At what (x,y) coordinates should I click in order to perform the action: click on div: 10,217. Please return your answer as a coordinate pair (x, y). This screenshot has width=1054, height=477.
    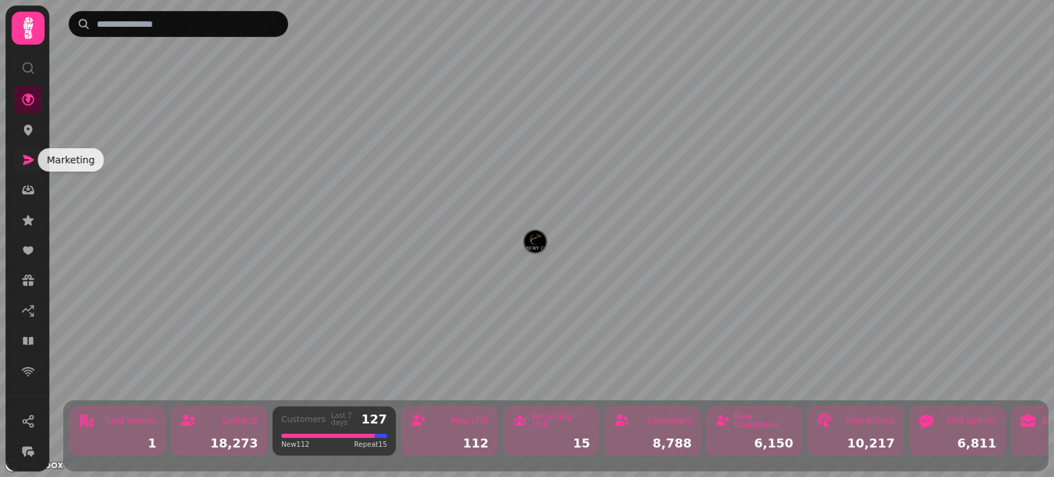
    Looking at the image, I should click on (855, 443).